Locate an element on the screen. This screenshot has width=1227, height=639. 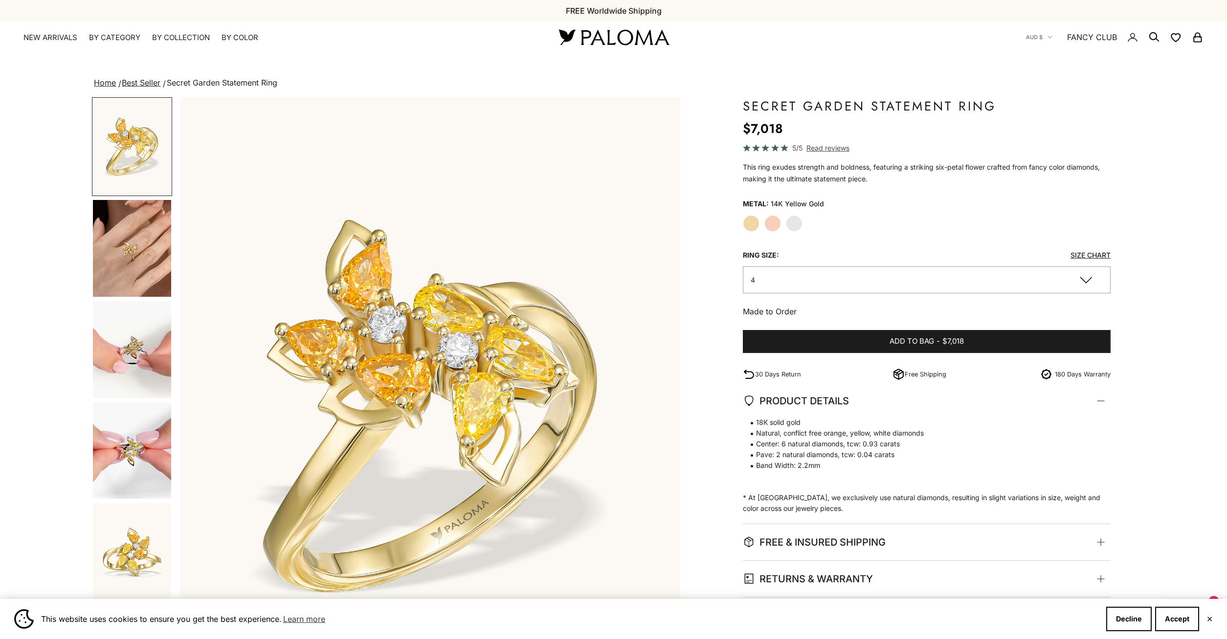
a: 5/5 Read reviews is located at coordinates (926, 148).